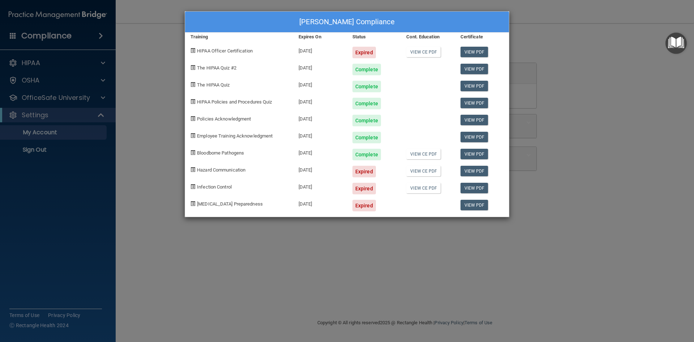 The image size is (694, 342). I want to click on span: The HIPAA Quiz #2, so click(217, 68).